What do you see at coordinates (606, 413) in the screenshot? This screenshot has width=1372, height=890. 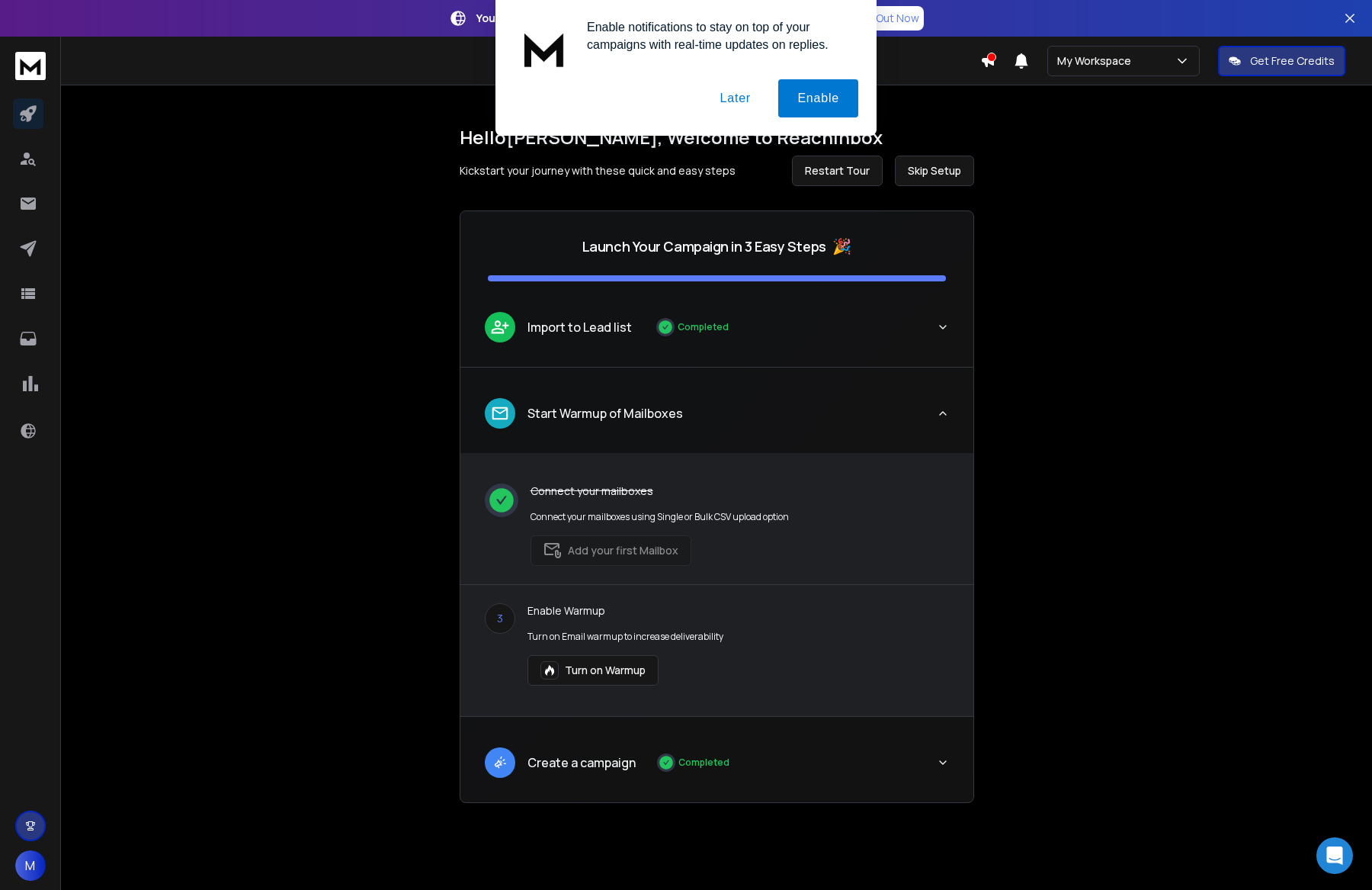 I see `p: Start Warmup of Mailboxes` at bounding box center [606, 413].